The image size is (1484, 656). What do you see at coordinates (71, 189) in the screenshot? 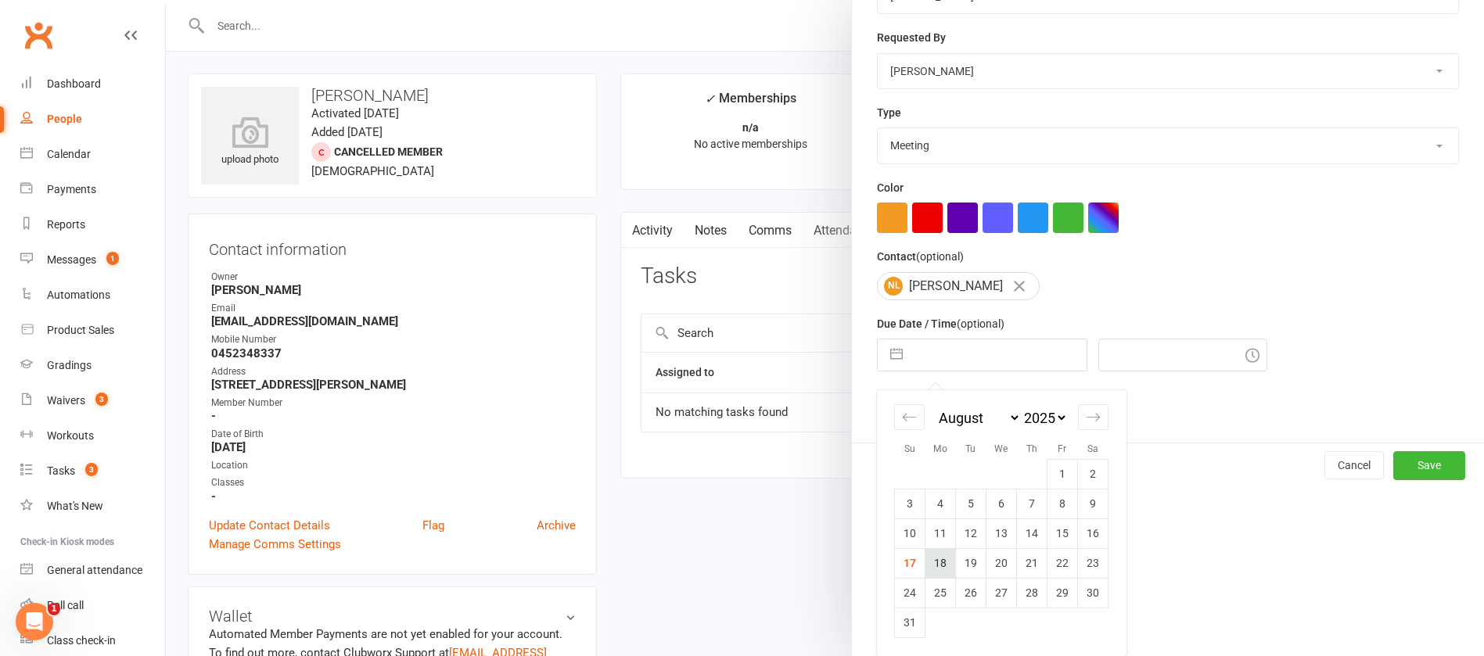
I see `div: Payments` at bounding box center [71, 189].